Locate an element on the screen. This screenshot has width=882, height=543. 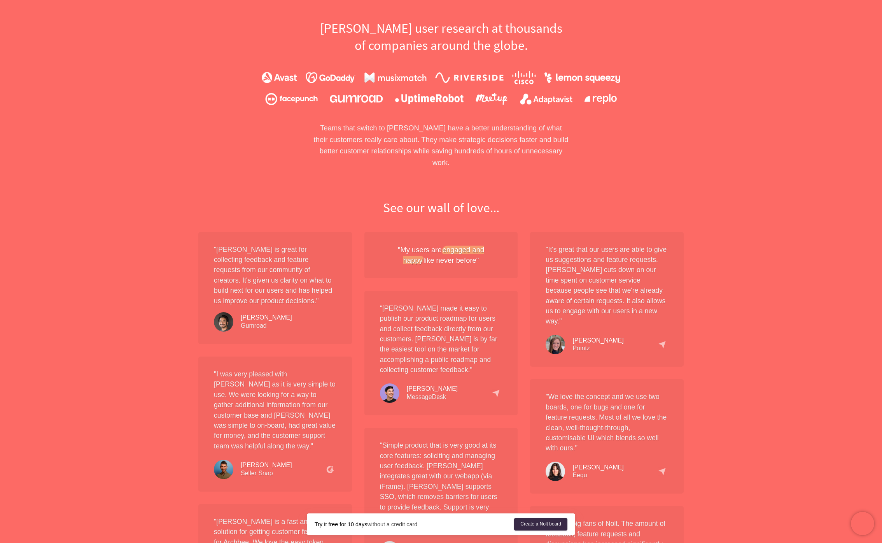
div: without a credit card is located at coordinates (414, 524).